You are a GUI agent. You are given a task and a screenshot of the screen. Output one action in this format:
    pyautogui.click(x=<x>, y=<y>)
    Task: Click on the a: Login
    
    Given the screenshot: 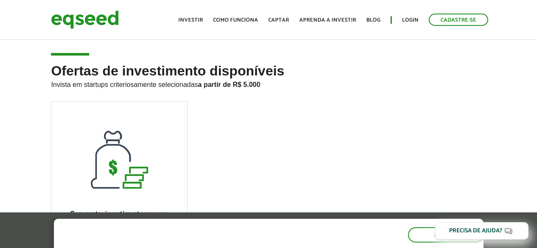 What is the action you would take?
    pyautogui.click(x=410, y=20)
    